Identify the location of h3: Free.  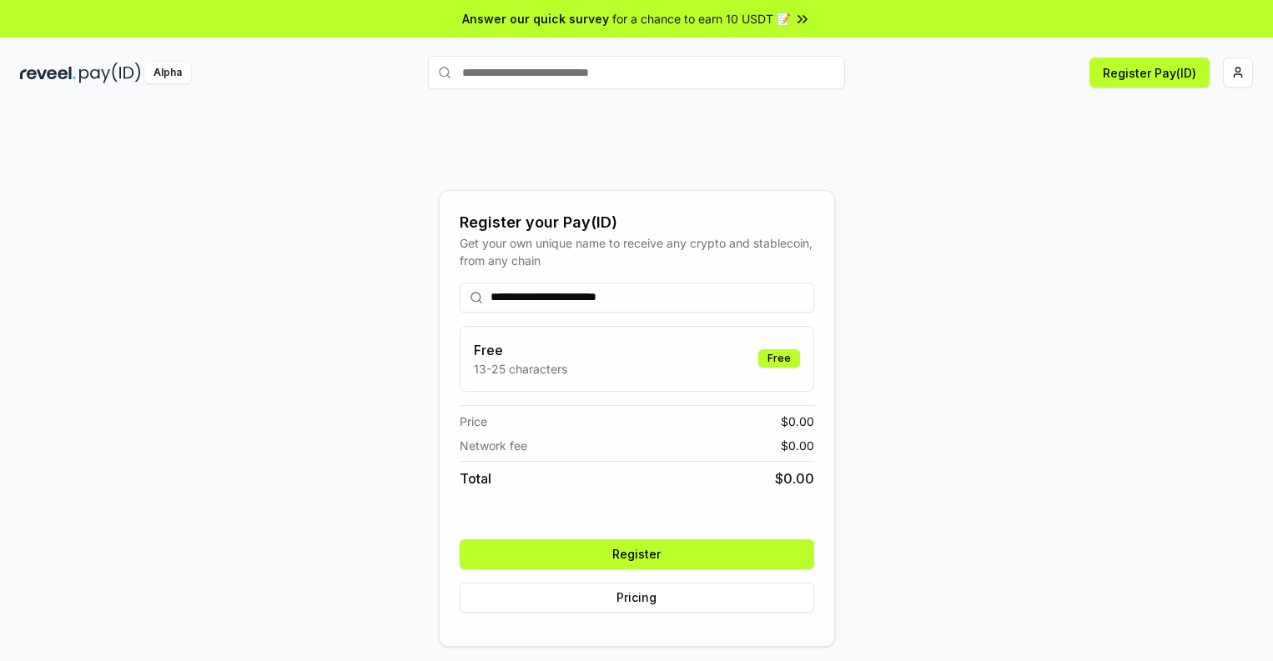
(520, 350).